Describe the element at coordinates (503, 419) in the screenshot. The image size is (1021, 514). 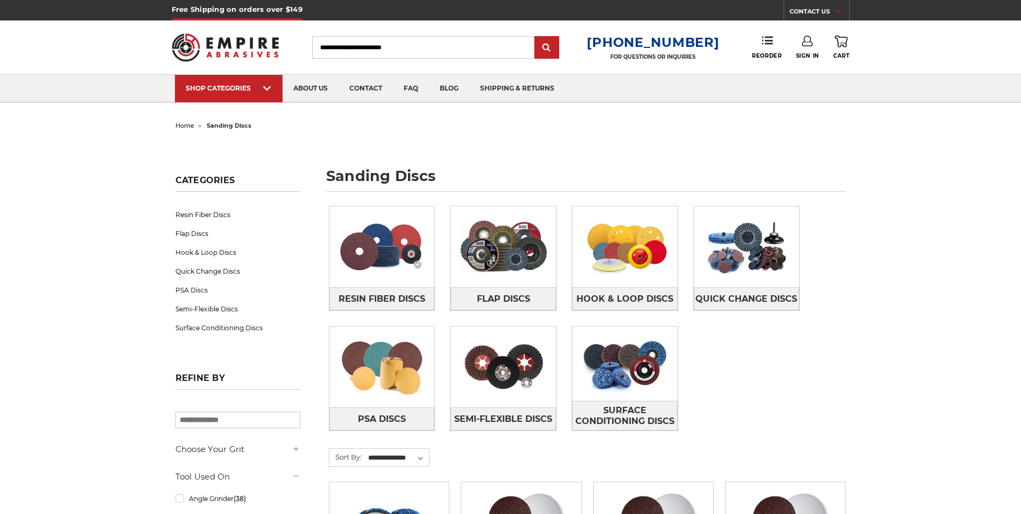
I see `span: Semi-Flexible Discs` at that location.